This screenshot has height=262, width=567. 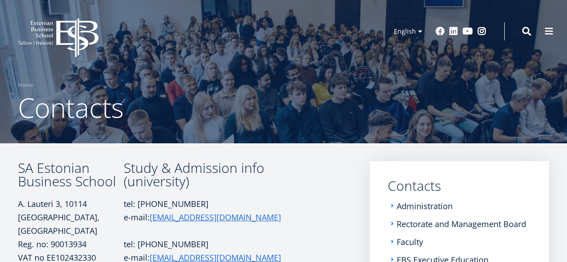 I want to click on span: Contacts, so click(x=71, y=107).